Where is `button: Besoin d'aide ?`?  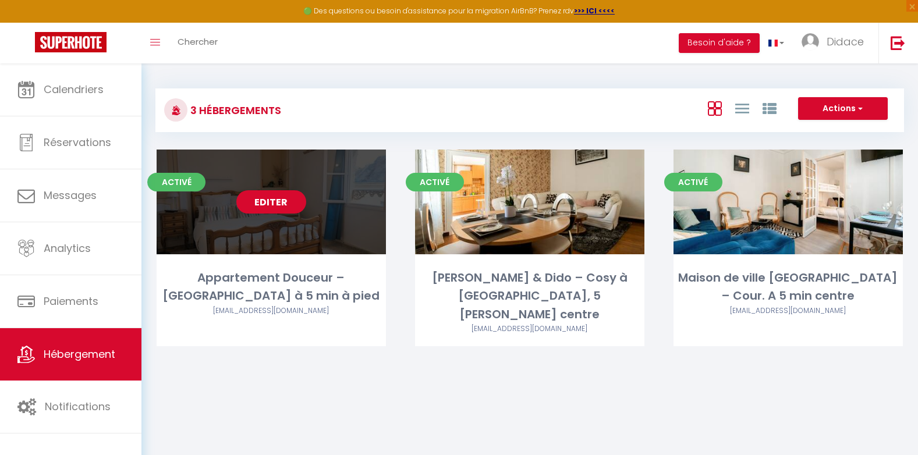 button: Besoin d'aide ? is located at coordinates (719, 43).